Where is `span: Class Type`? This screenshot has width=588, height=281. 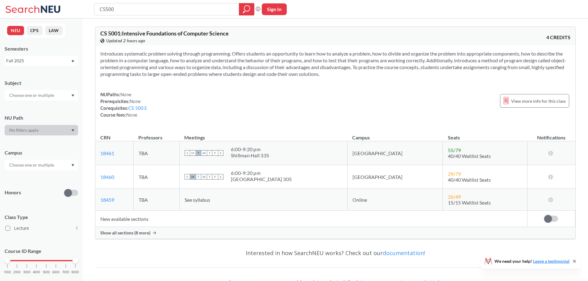 span: Class Type is located at coordinates (41, 217).